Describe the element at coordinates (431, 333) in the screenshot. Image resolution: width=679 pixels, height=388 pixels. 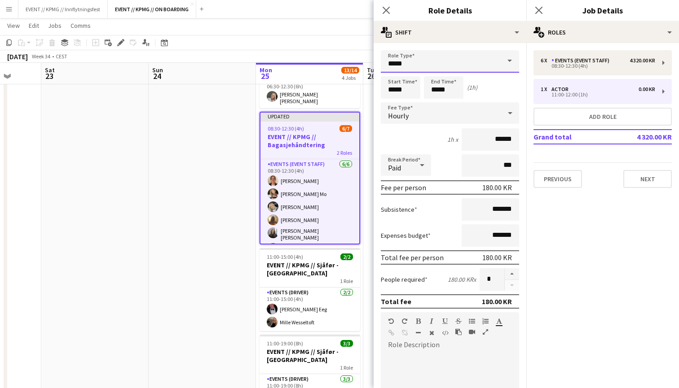
I see `button: Clear Formatting` at that location.